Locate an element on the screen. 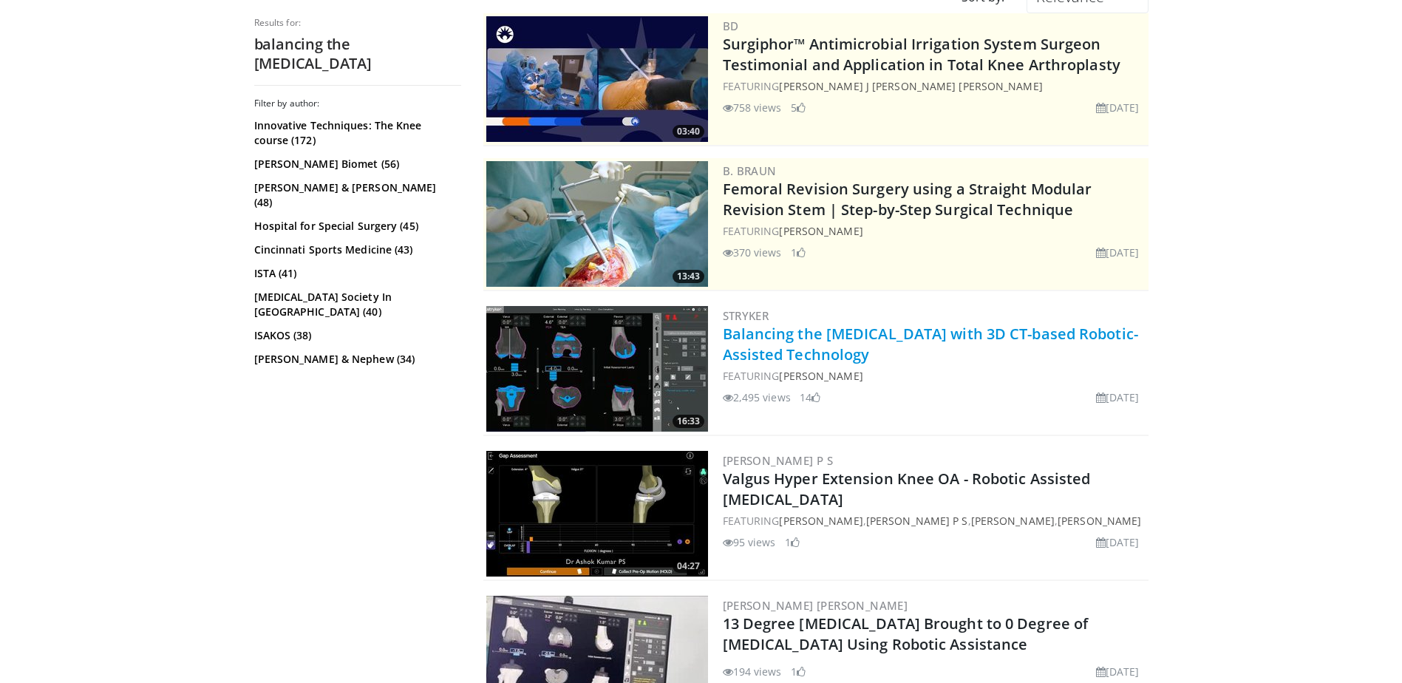  a: ISTA (41) is located at coordinates (355, 273).